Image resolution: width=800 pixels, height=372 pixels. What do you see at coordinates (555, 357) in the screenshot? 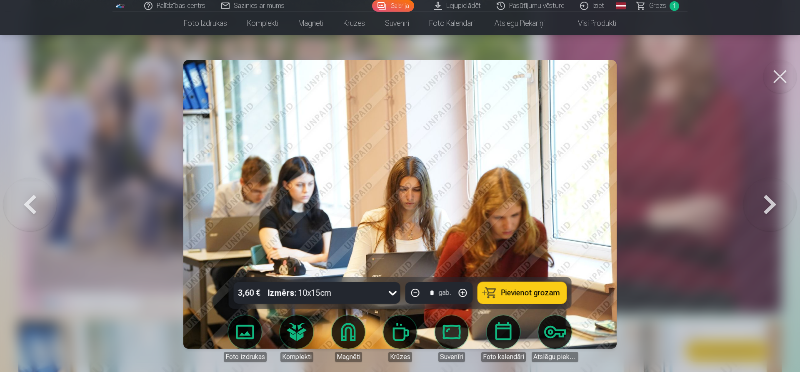
I see `div: Atslēgu piekariņi` at bounding box center [555, 357].